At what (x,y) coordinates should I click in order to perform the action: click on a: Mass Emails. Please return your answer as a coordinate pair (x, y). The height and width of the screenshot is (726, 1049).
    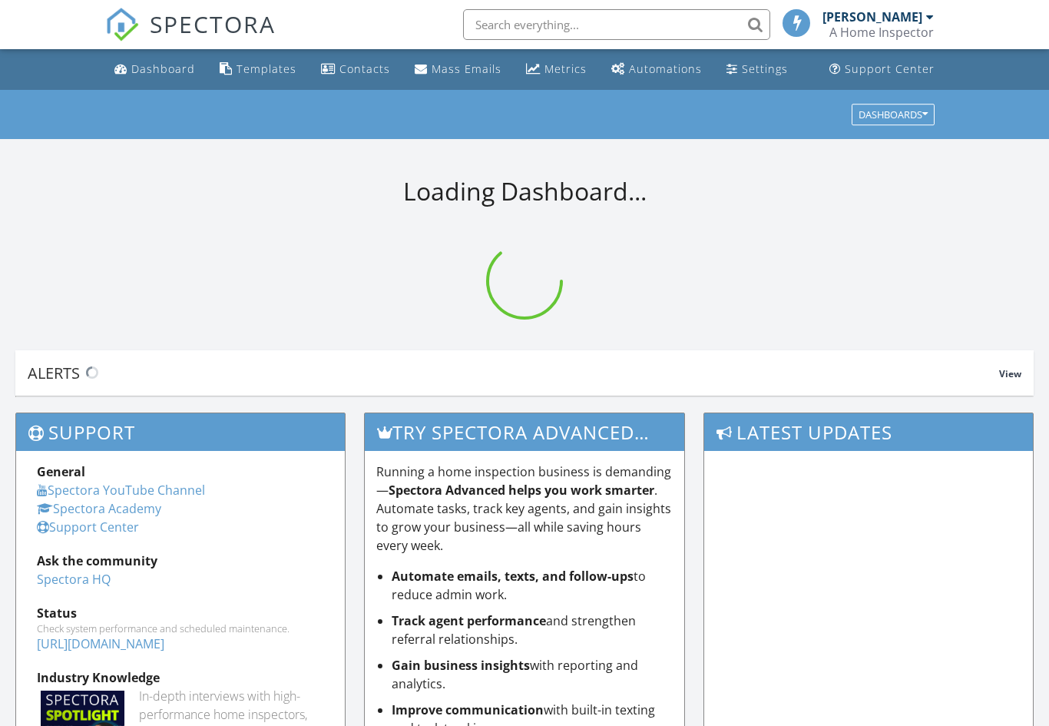
    Looking at the image, I should click on (458, 69).